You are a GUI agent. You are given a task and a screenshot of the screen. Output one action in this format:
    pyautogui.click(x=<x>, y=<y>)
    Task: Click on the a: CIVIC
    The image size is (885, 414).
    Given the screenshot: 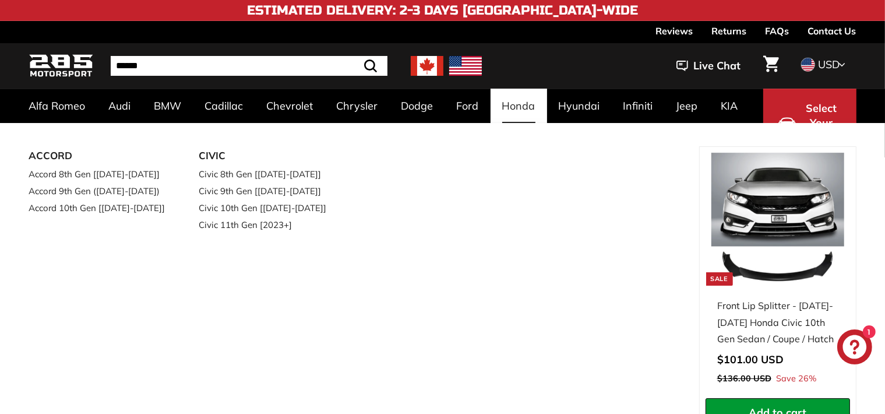 What is the action you would take?
    pyautogui.click(x=268, y=156)
    